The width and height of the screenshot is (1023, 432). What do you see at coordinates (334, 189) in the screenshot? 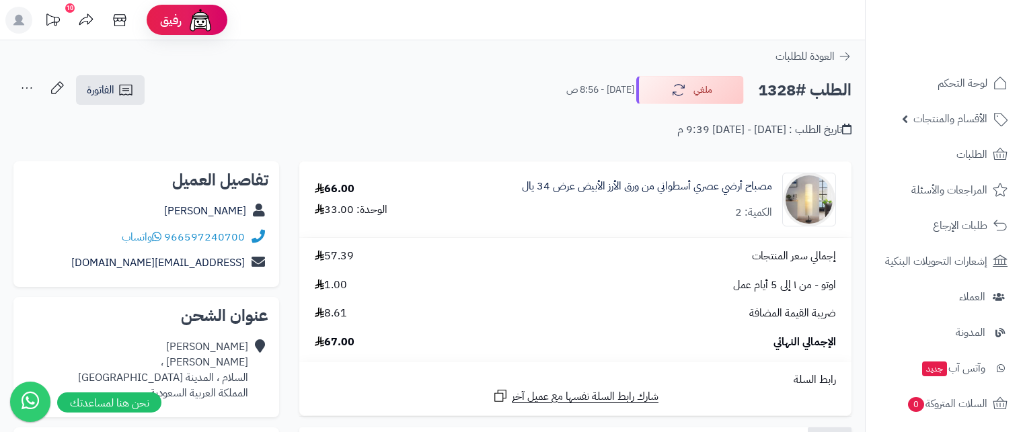
I see `div: 66.00` at bounding box center [334, 189].